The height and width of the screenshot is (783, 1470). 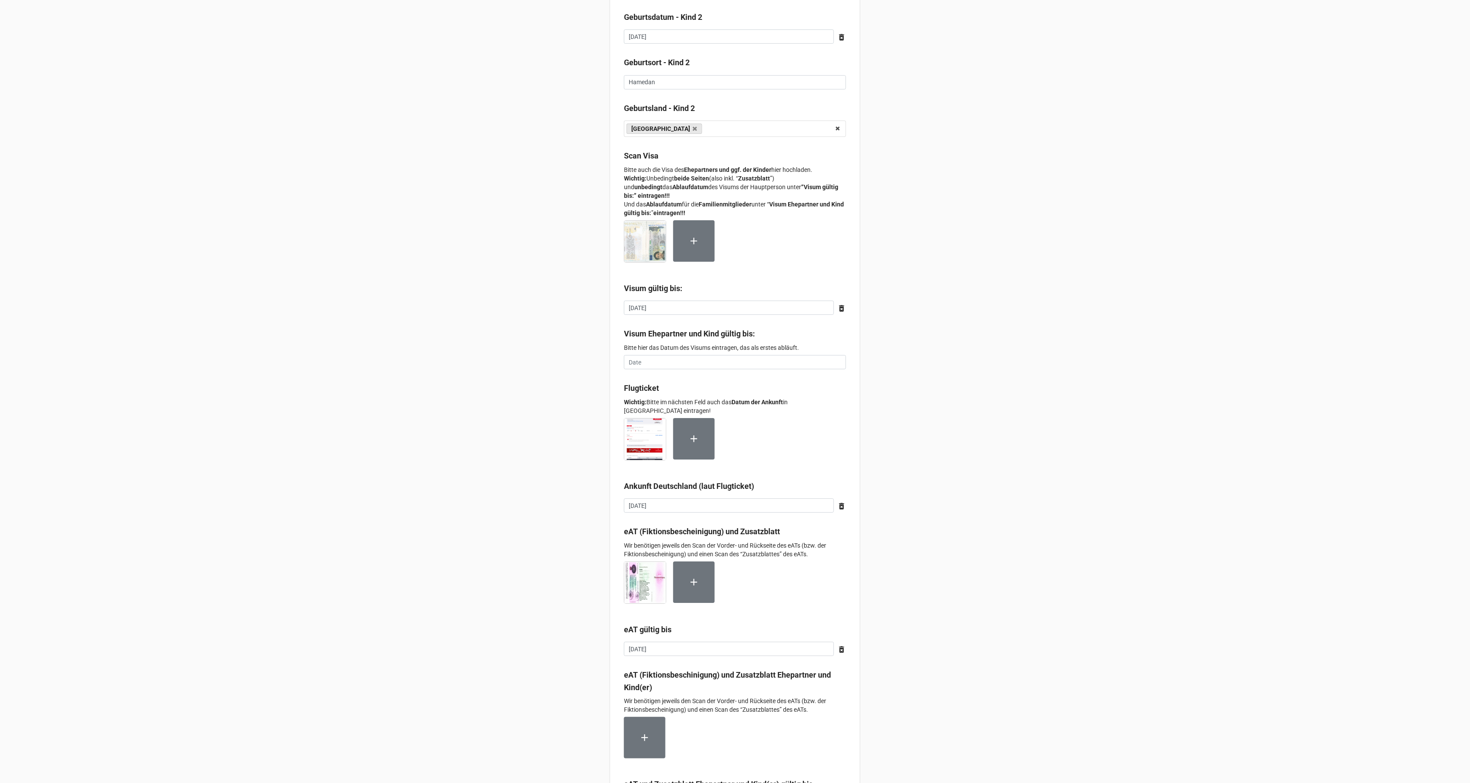 What do you see at coordinates (735, 681) in the screenshot?
I see `label: eAT (Fiktionsbeschinigung) und Zusatzblatt Ehepartner und Kind(er)` at bounding box center [735, 681].